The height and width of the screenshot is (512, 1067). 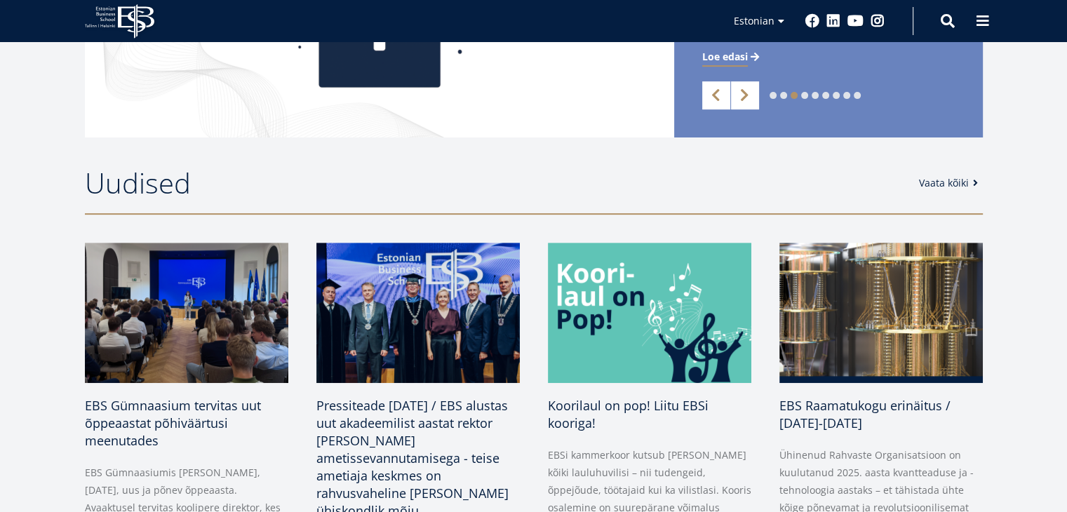 What do you see at coordinates (717, 95) in the screenshot?
I see `a: Previous` at bounding box center [717, 95].